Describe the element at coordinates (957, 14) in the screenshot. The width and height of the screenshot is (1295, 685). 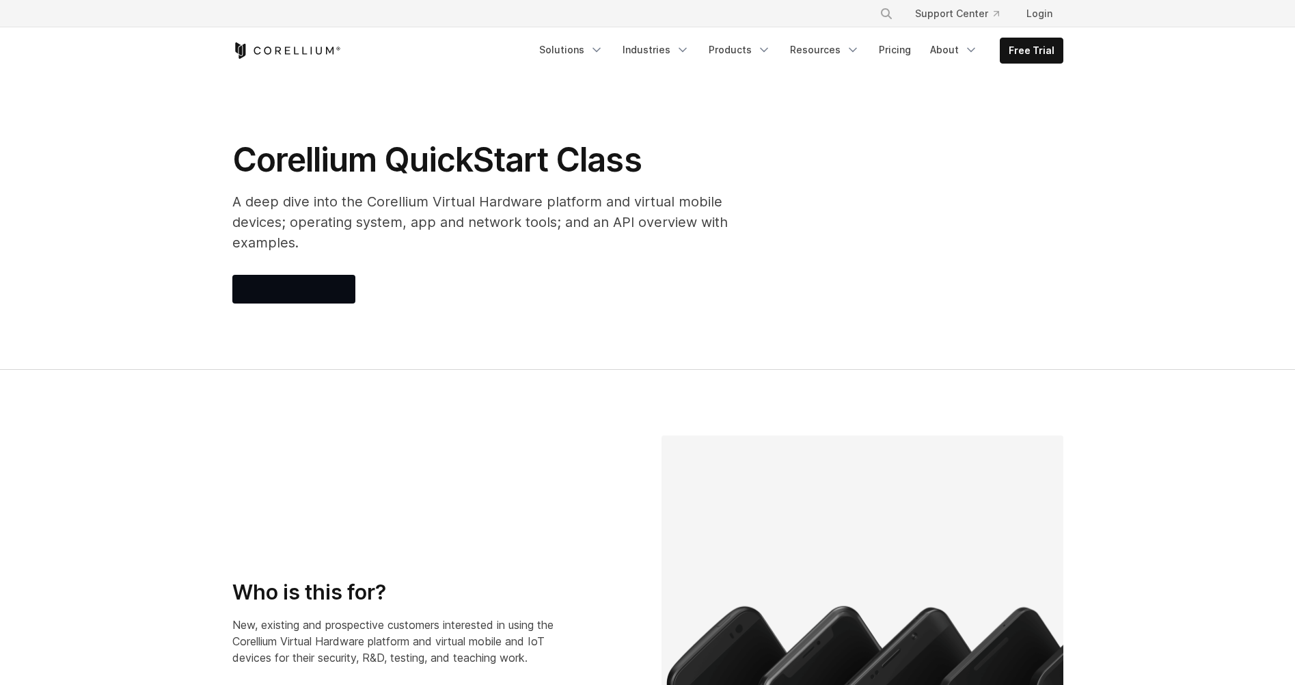
I see `a: Support Center` at that location.